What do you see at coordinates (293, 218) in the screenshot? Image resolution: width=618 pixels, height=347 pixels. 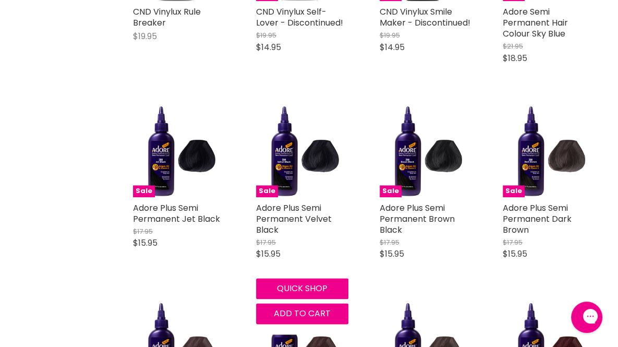 I see `a: Adore Plus Semi Permanent Velvet Black` at bounding box center [293, 218].